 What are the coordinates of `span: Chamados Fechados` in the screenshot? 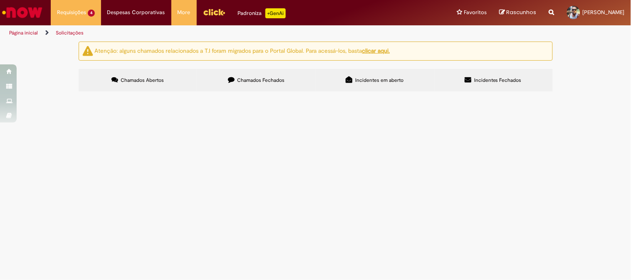 It's located at (261, 80).